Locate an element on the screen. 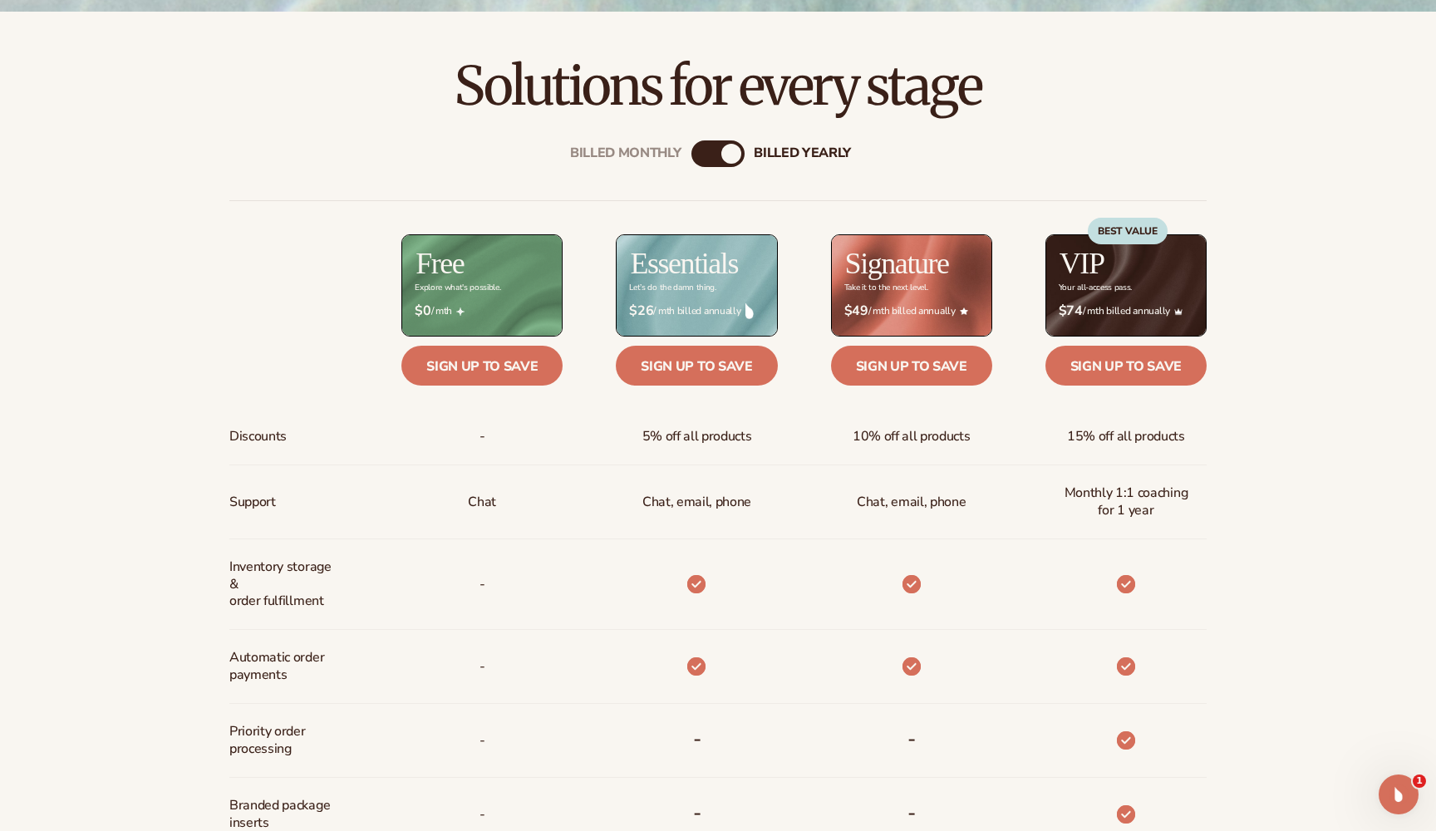 This screenshot has width=1436, height=831. span: Automatic order payments is located at coordinates (284, 666).